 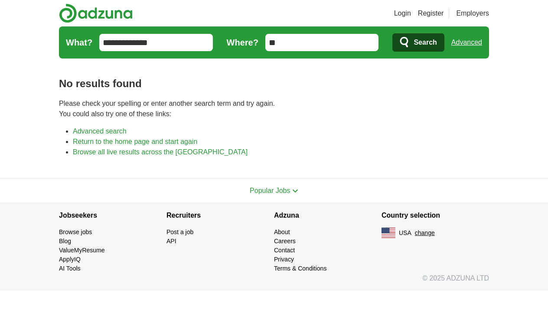 What do you see at coordinates (82, 250) in the screenshot?
I see `a: ValueMyResume` at bounding box center [82, 250].